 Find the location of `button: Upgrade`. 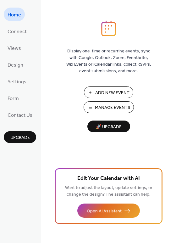

button: Upgrade is located at coordinates (20, 137).